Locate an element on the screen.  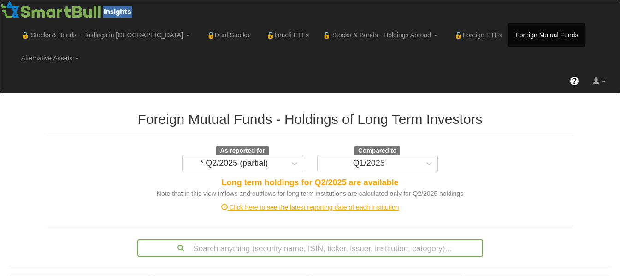
a: 🔒Israeli ETFs is located at coordinates (285, 35).